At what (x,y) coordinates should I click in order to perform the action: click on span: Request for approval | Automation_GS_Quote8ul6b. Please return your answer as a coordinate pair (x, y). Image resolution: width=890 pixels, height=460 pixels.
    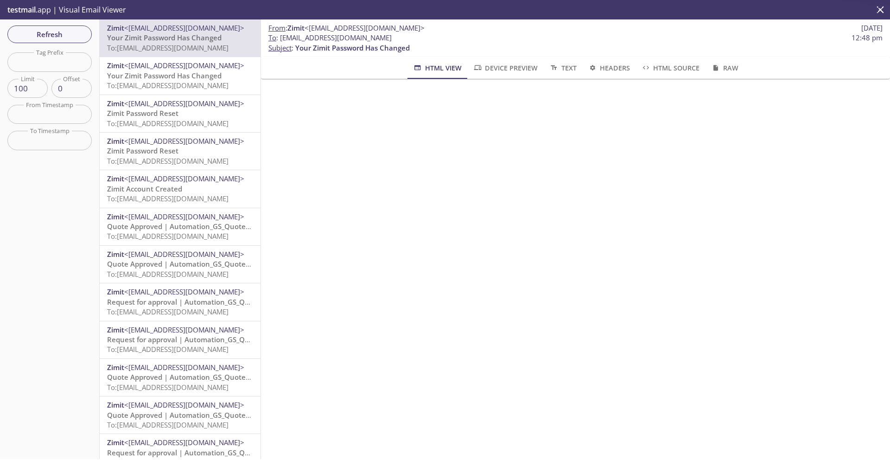
    Looking at the image, I should click on (193, 452).